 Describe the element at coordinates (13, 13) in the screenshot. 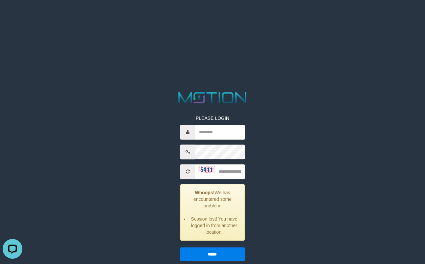

I see `button: Open LiveChat chat widget` at that location.